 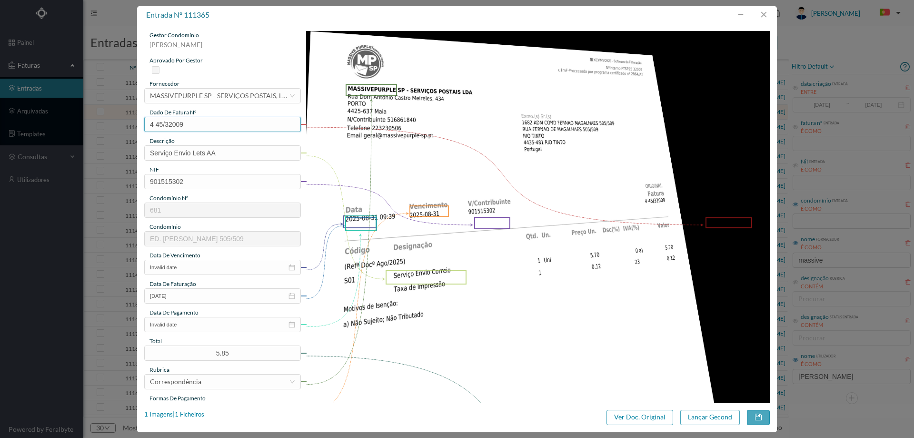 I want to click on span: fornecedor, so click(x=164, y=83).